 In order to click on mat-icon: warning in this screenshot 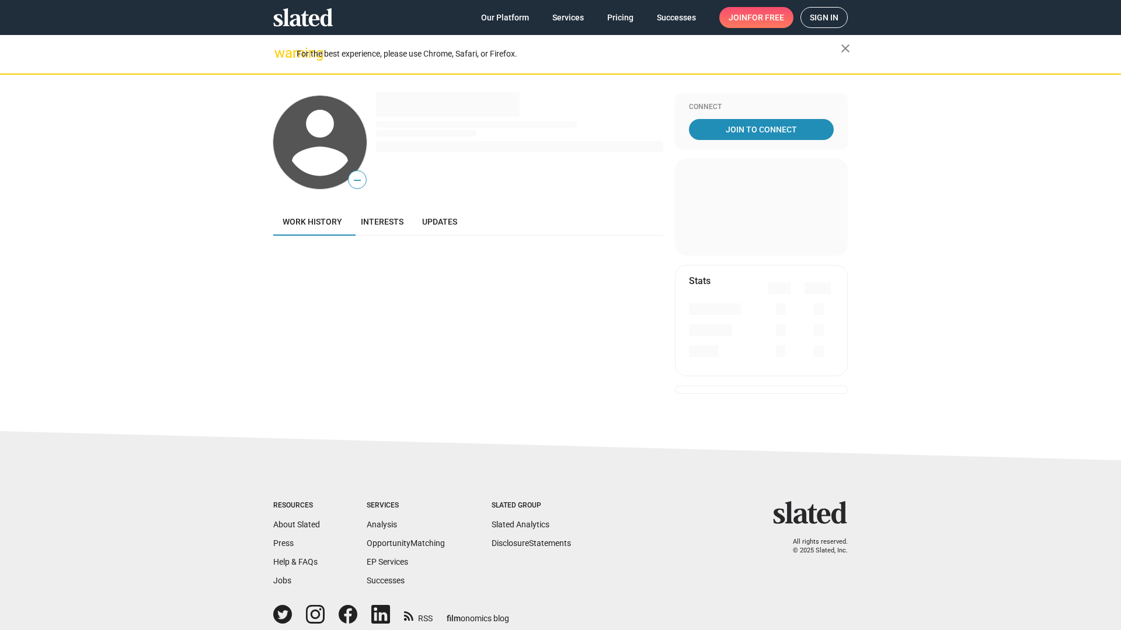, I will do `click(281, 53)`.